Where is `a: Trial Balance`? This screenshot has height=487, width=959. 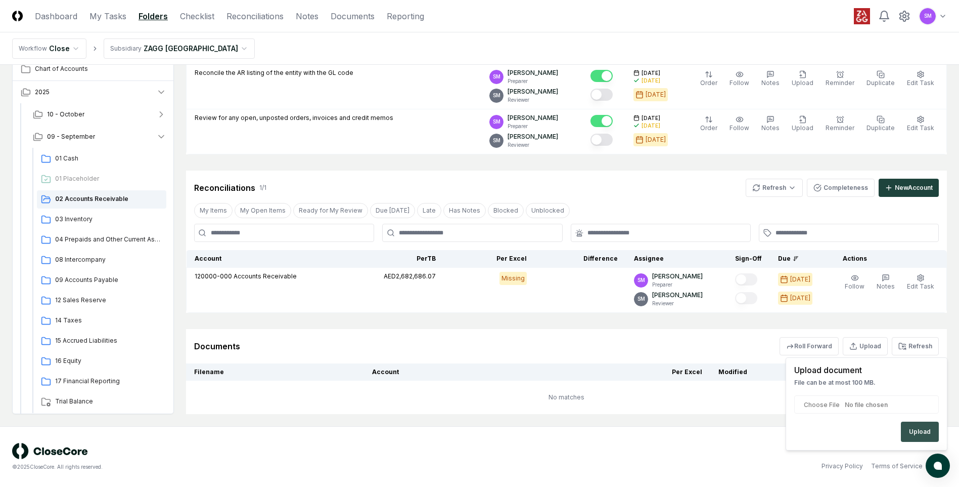 a: Trial Balance is located at coordinates (102, 402).